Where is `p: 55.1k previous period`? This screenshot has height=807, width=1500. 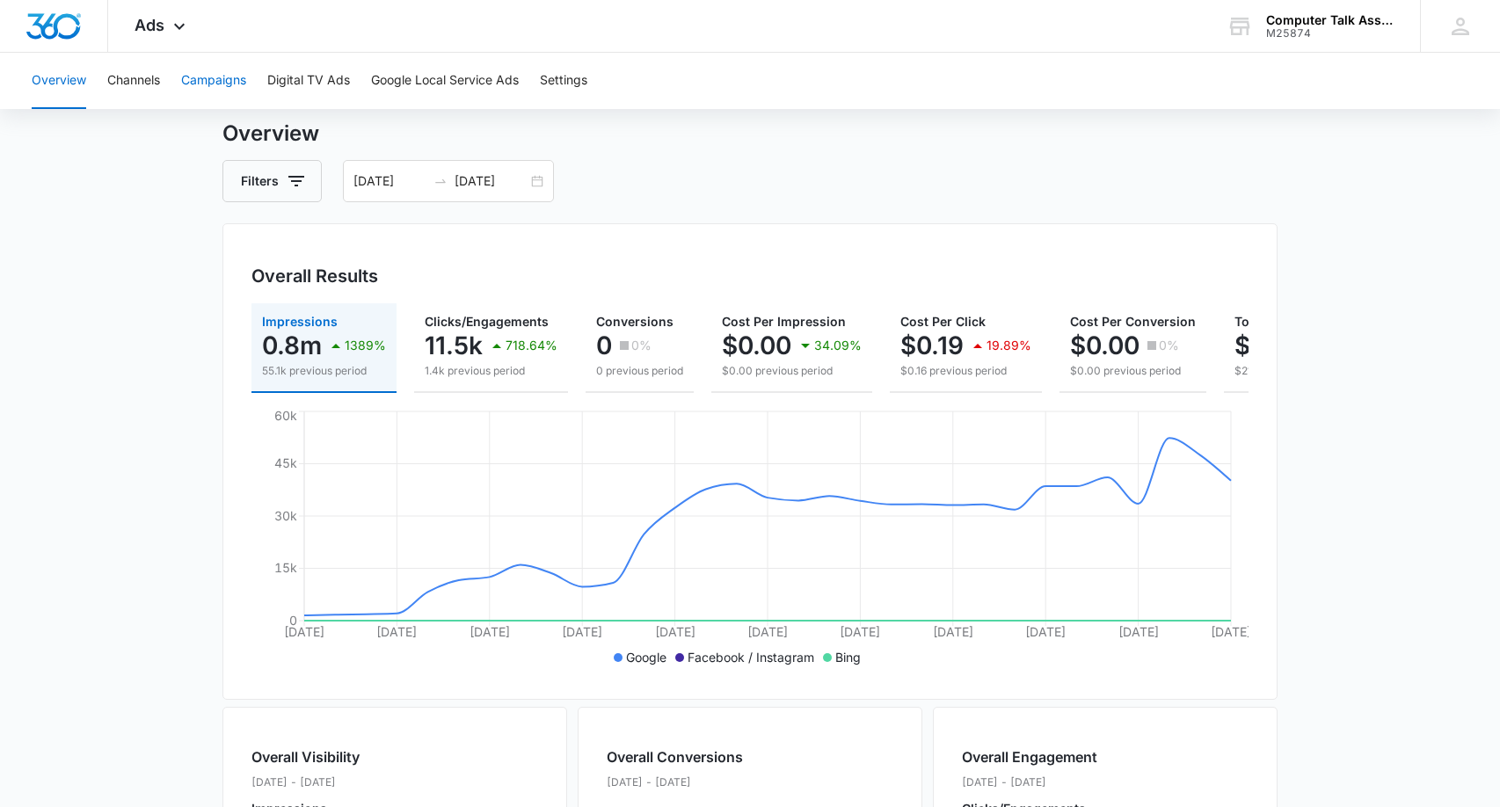
p: 55.1k previous period is located at coordinates (323, 371).